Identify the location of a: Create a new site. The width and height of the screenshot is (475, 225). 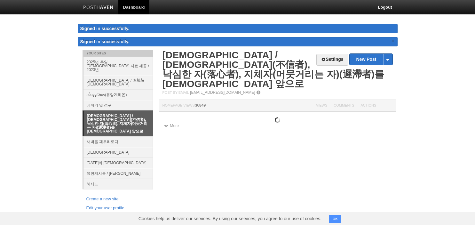
(118, 199).